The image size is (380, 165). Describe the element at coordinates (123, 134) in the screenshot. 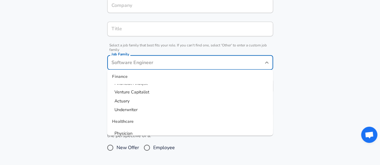

I see `span: Physician` at that location.